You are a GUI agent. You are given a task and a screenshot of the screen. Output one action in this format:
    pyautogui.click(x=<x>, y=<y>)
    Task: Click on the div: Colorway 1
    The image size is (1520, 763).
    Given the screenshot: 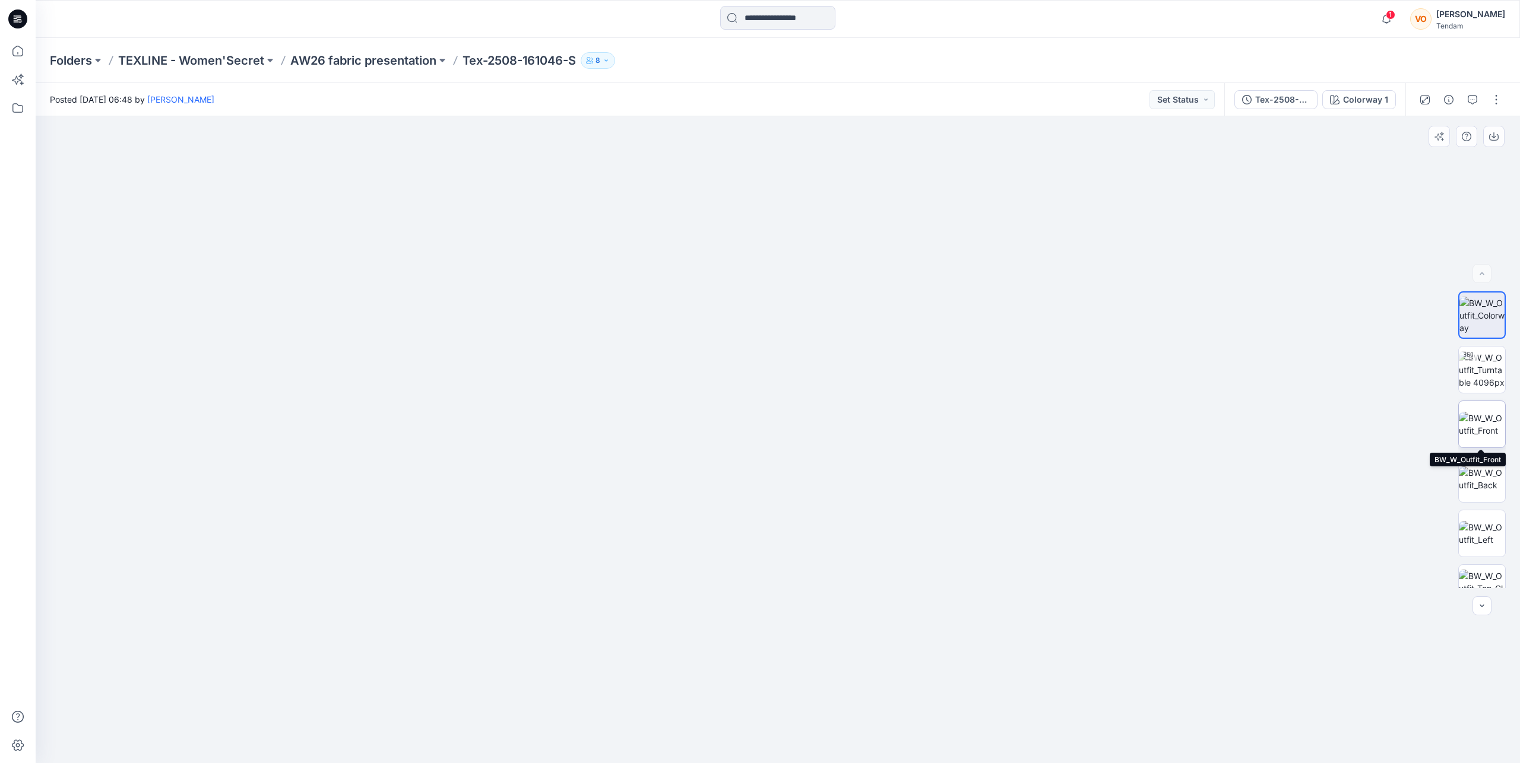 What is the action you would take?
    pyautogui.click(x=1365, y=100)
    